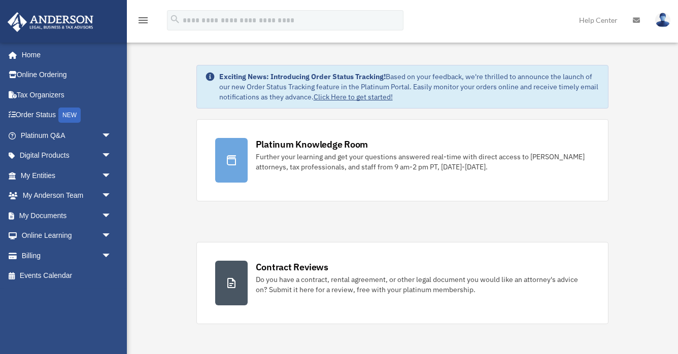 This screenshot has height=354, width=678. Describe the element at coordinates (67, 95) in the screenshot. I see `a: Tax Organizers` at that location.